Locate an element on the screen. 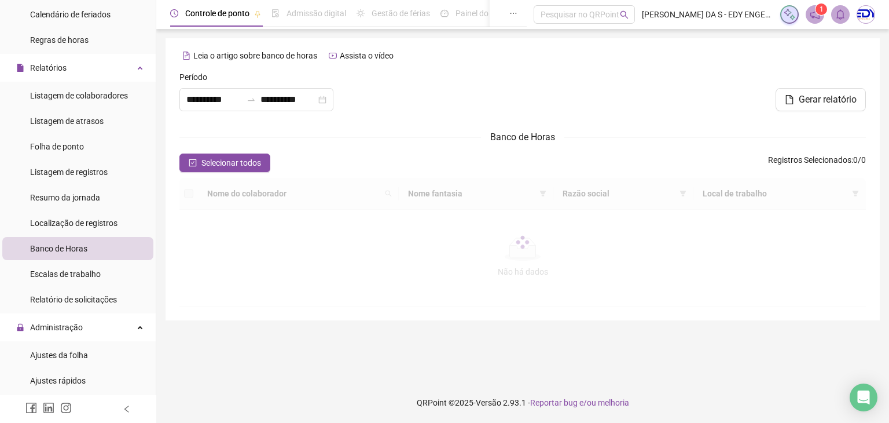 The image size is (889, 423). span: Escalas de trabalho is located at coordinates (65, 274).